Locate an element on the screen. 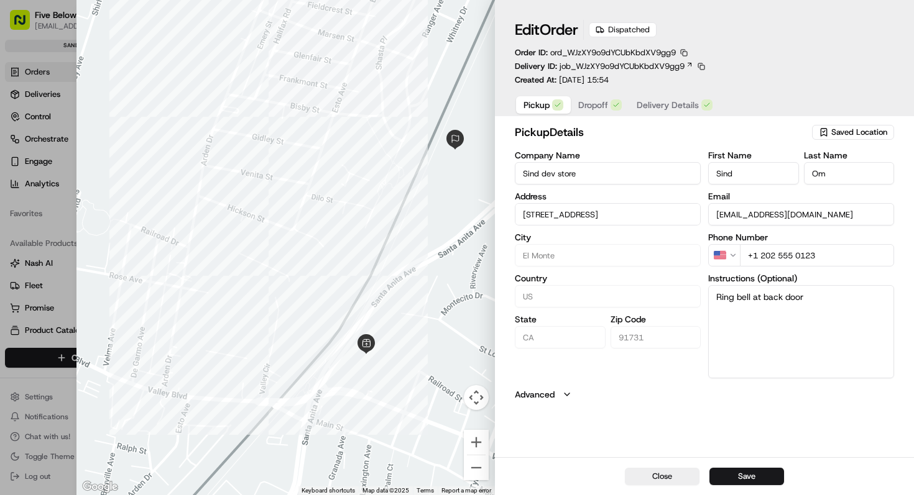 This screenshot has height=495, width=914. span: Delivery Details is located at coordinates (668, 105).